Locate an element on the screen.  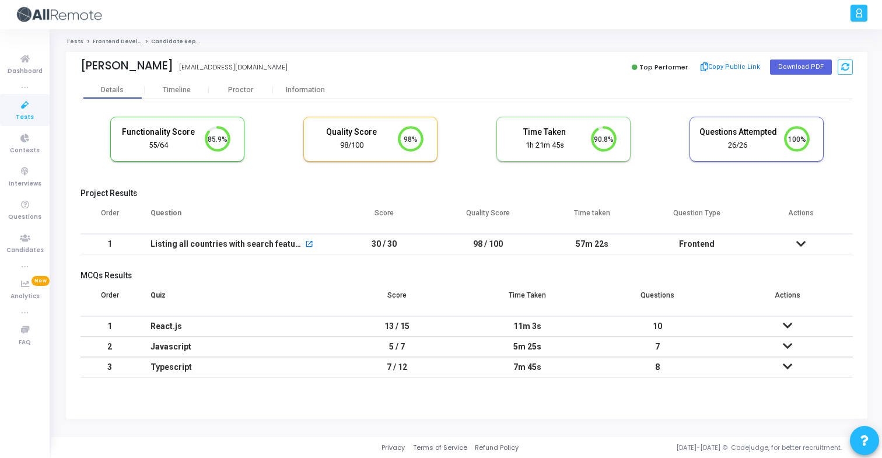
td: 3 is located at coordinates (110, 367).